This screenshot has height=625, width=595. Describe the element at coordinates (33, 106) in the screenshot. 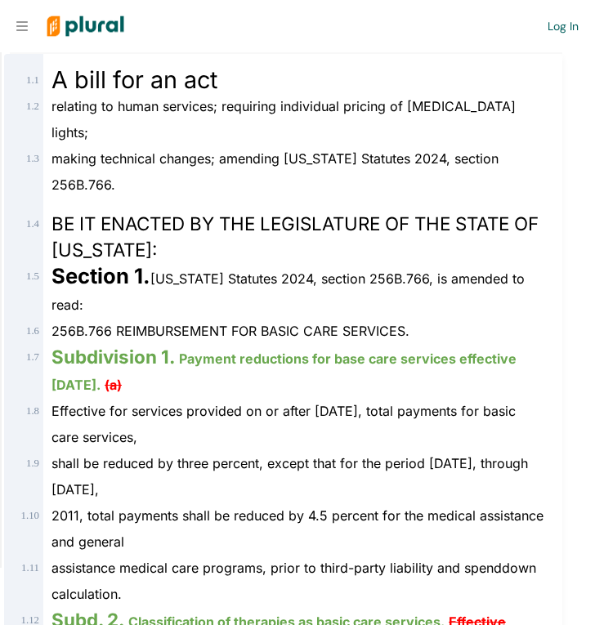

I see `span: 1 . 2` at that location.